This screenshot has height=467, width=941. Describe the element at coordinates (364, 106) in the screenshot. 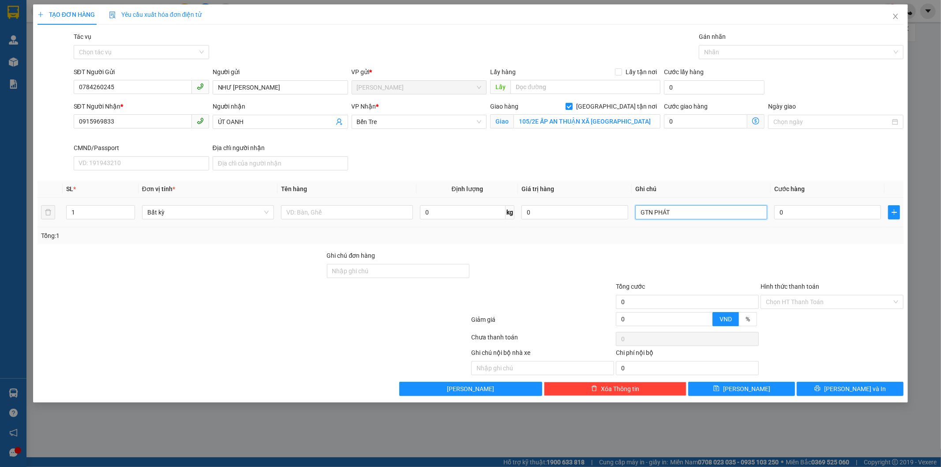

I see `span: VP Nhận` at that location.